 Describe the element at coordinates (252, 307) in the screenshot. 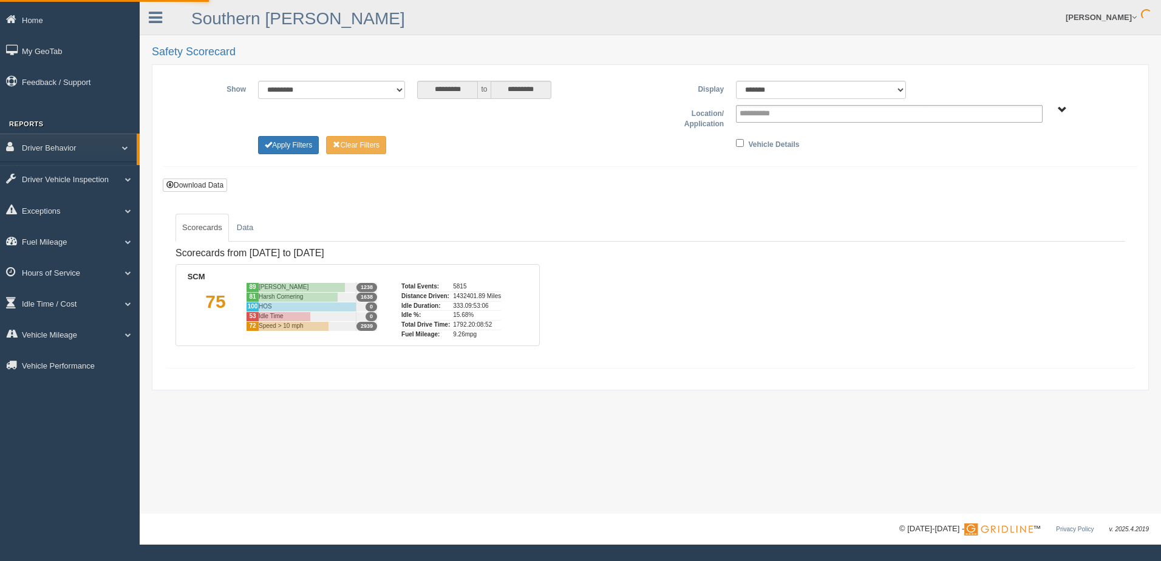

I see `div: 100` at that location.